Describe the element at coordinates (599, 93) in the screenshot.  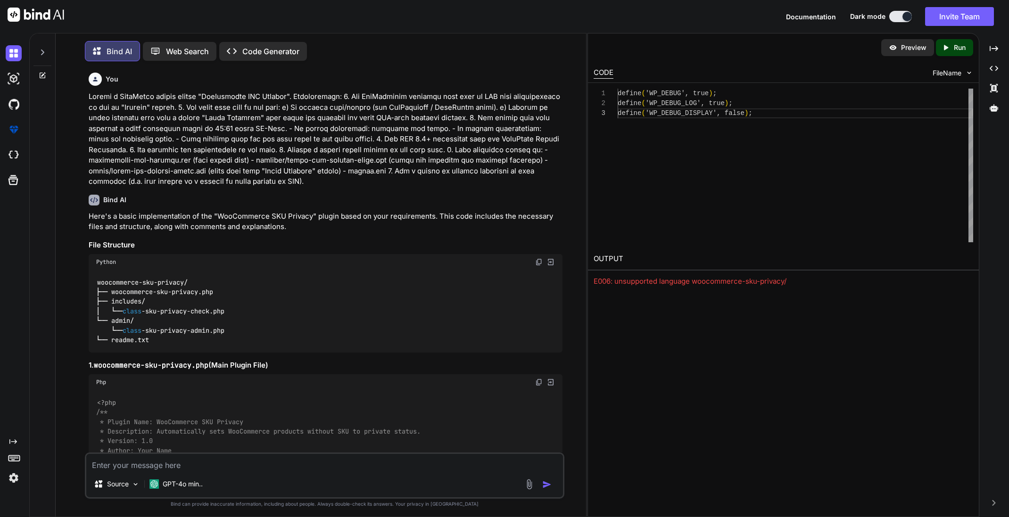
I see `div: 1` at that location.